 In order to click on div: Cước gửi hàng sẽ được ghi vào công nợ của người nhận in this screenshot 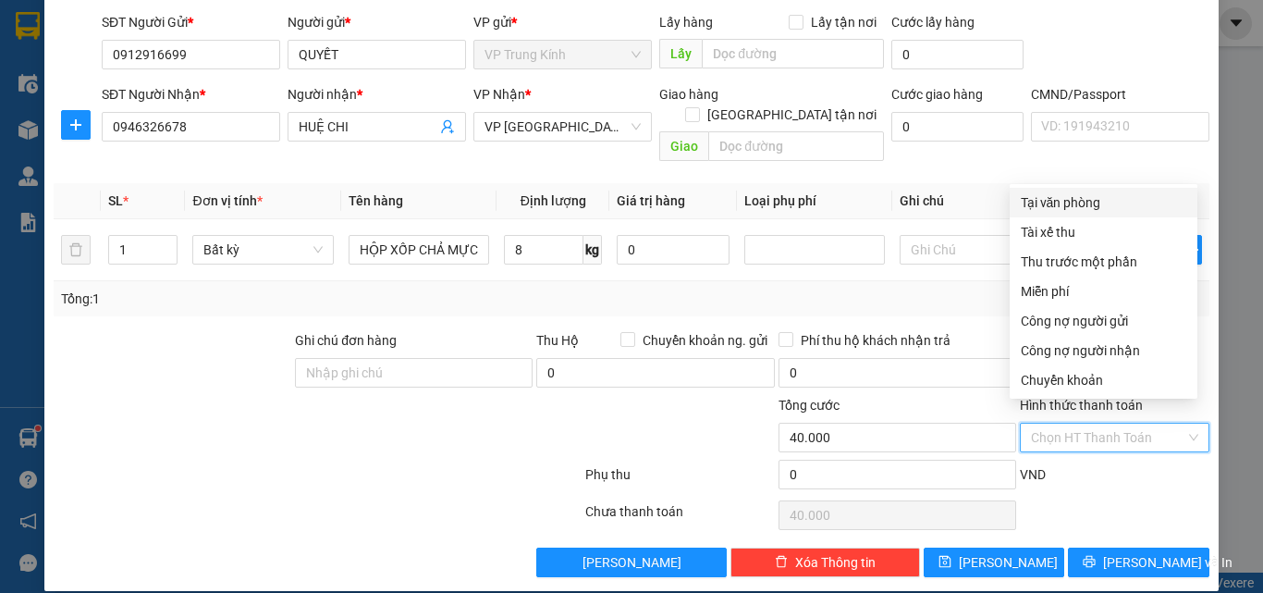, I will do `click(1103, 350)`.